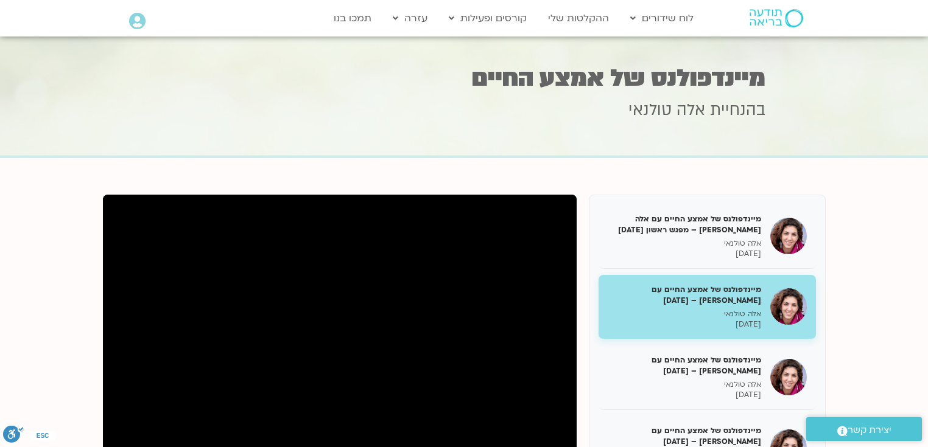 This screenshot has height=447, width=928. Describe the element at coordinates (578, 18) in the screenshot. I see `a: ההקלטות שלי` at that location.